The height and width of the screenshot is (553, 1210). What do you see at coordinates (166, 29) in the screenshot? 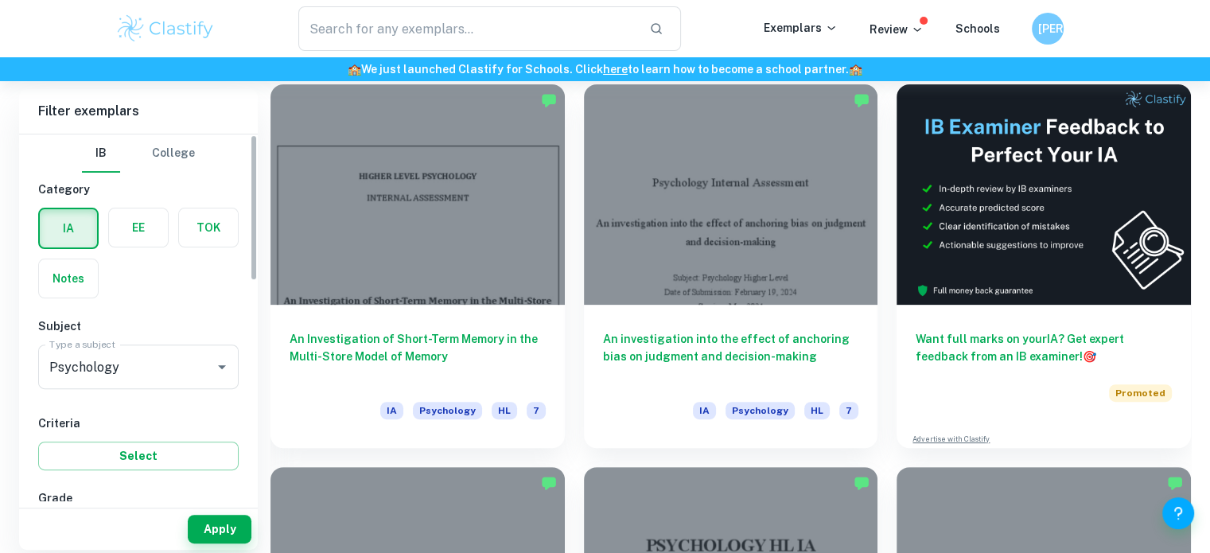
I see `a: Clastify logo` at bounding box center [166, 29].